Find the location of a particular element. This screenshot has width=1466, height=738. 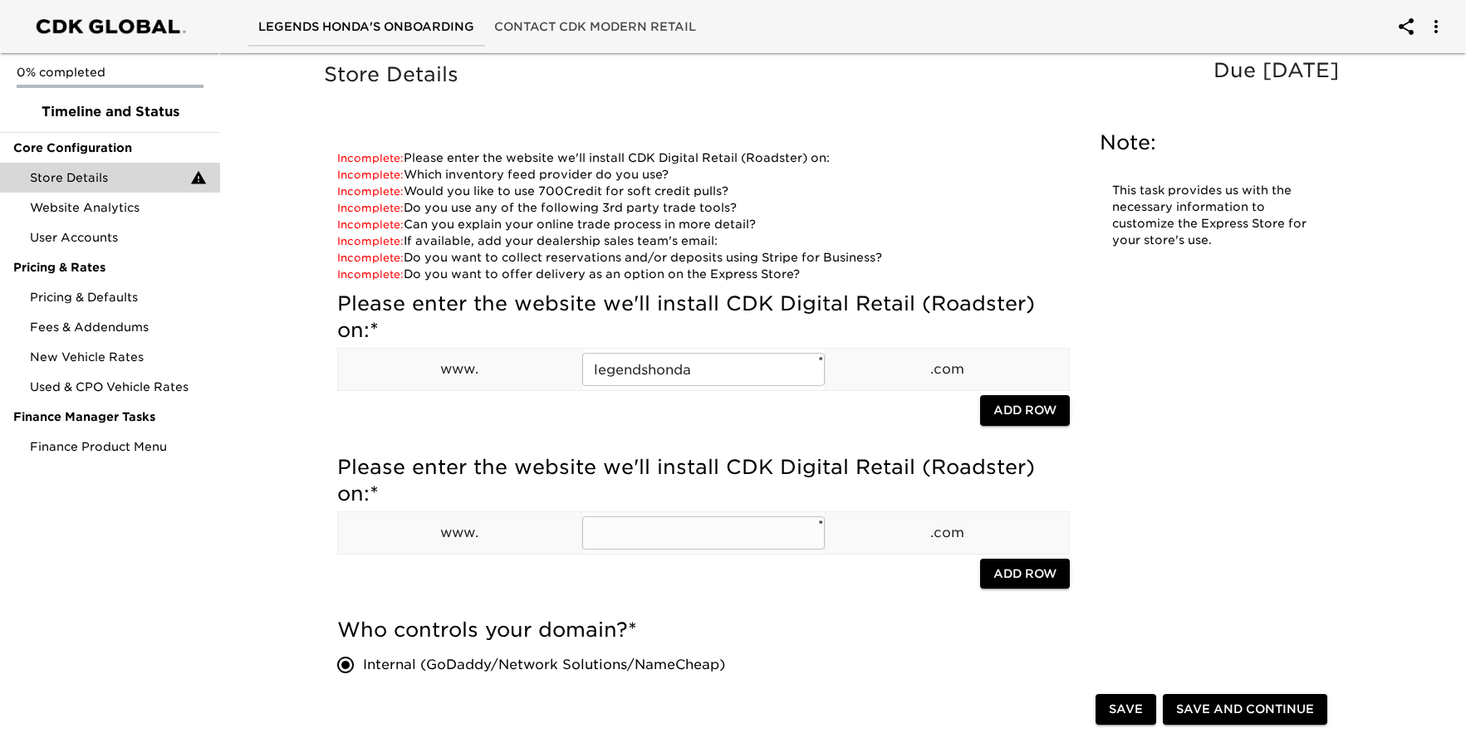

a: Which inventory feed provider do you use? is located at coordinates (502, 174).